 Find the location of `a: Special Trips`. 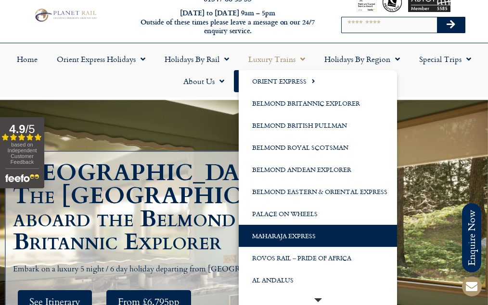

a: Special Trips is located at coordinates (445, 59).